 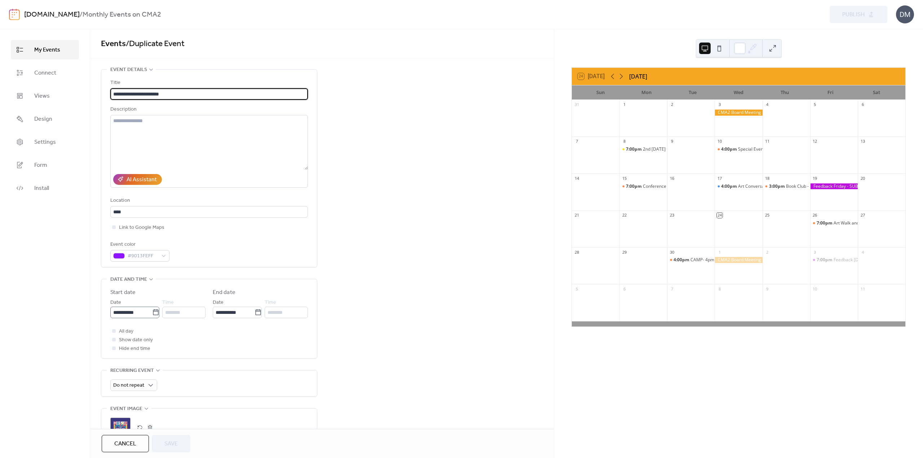 What do you see at coordinates (155, 44) in the screenshot?
I see `span: / Duplicate Event` at bounding box center [155, 44].